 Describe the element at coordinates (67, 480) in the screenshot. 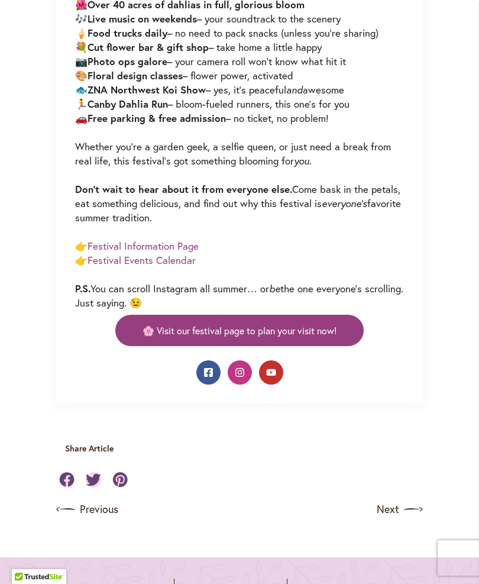

I see `a: Share on Facebook` at that location.